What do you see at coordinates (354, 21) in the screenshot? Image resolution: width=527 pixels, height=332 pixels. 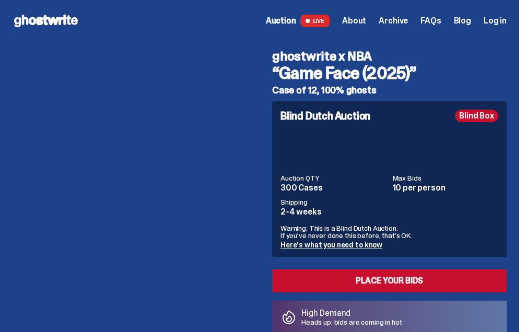 I see `a: About` at bounding box center [354, 21].